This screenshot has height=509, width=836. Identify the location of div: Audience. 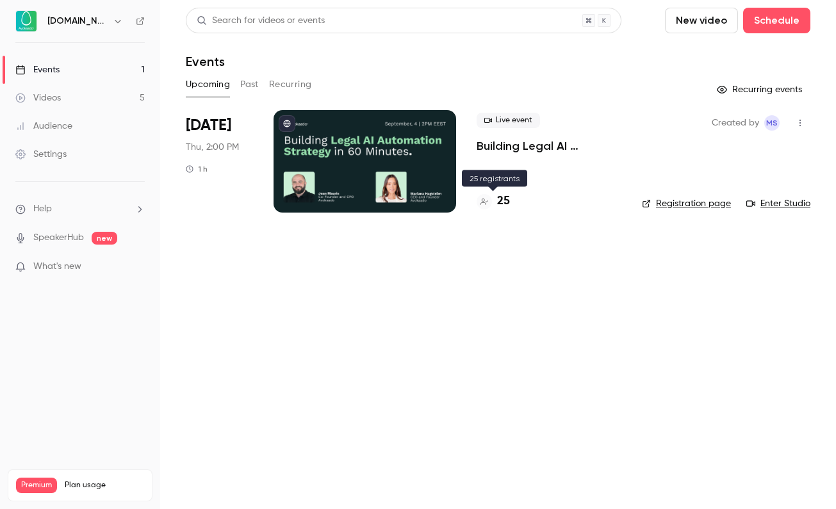
(44, 126).